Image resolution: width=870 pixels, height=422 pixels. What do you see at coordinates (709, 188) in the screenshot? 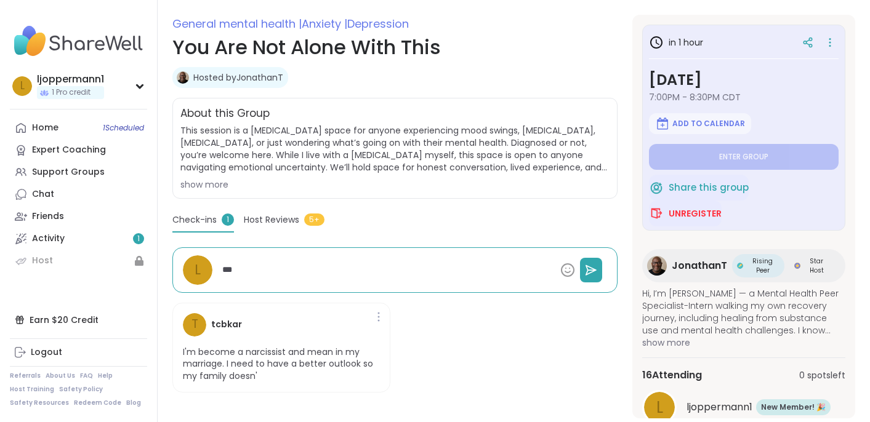
I see `span: Share this group` at bounding box center [709, 188].